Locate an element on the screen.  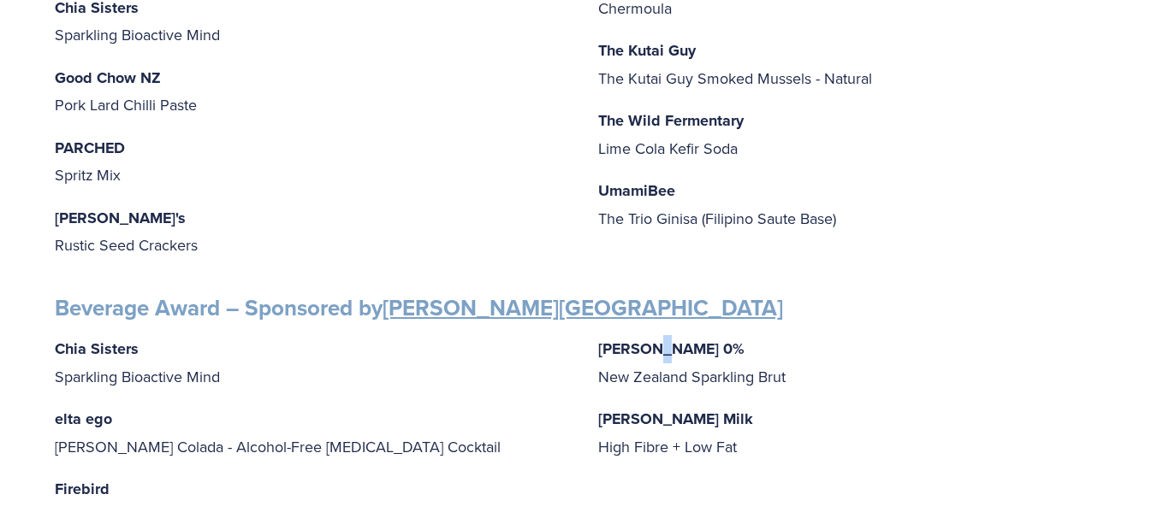
p: Rustic Seed Crackers is located at coordinates (312, 232).